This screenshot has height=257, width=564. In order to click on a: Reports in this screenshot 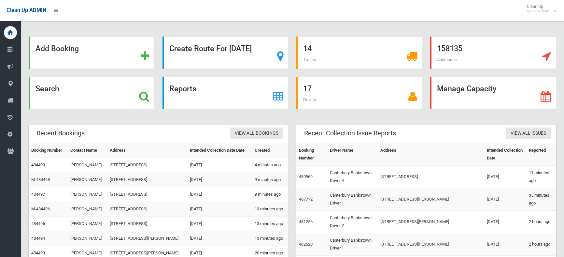, I will do `click(226, 93)`.